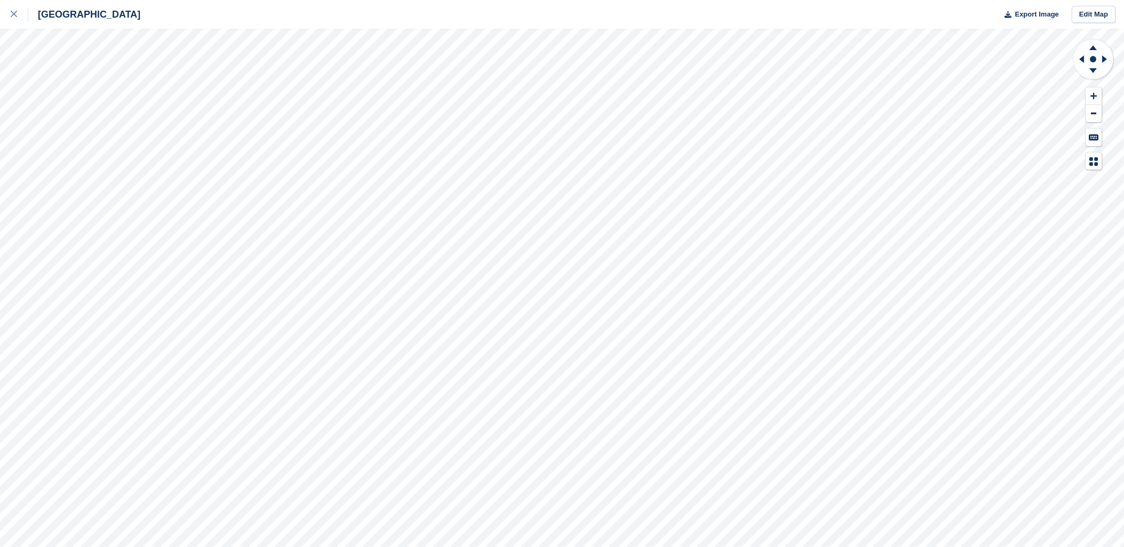 The image size is (1124, 547). Describe the element at coordinates (1093, 161) in the screenshot. I see `button: Map Legend` at that location.